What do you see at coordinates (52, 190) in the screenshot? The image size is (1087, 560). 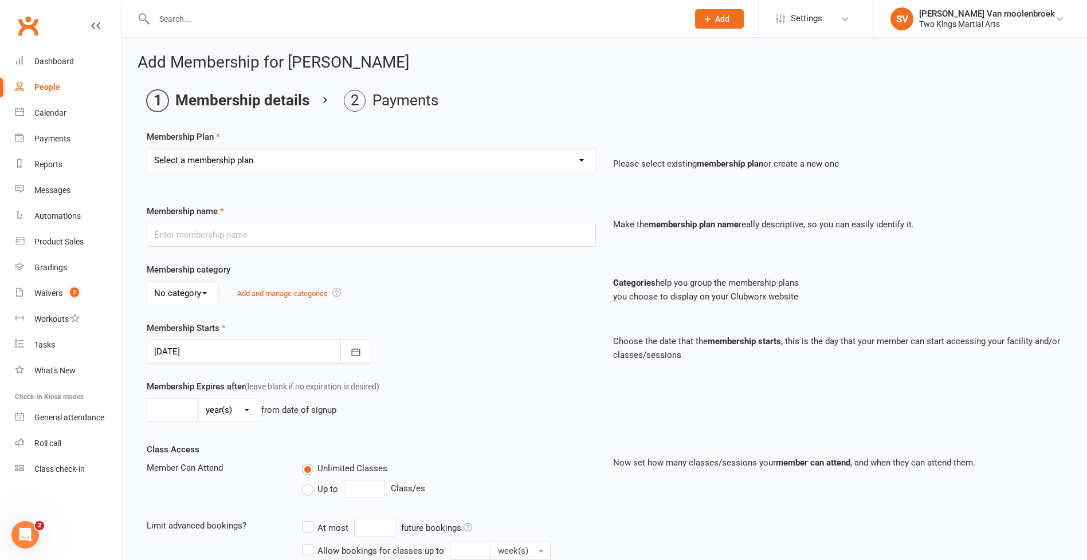 I see `div: Messages` at bounding box center [52, 190].